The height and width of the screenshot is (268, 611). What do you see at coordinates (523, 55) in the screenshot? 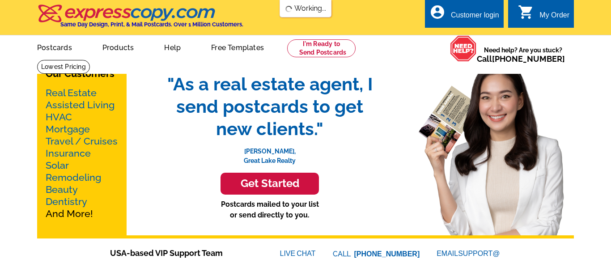
I see `span: Need help? Are you stuck?` at bounding box center [523, 55].